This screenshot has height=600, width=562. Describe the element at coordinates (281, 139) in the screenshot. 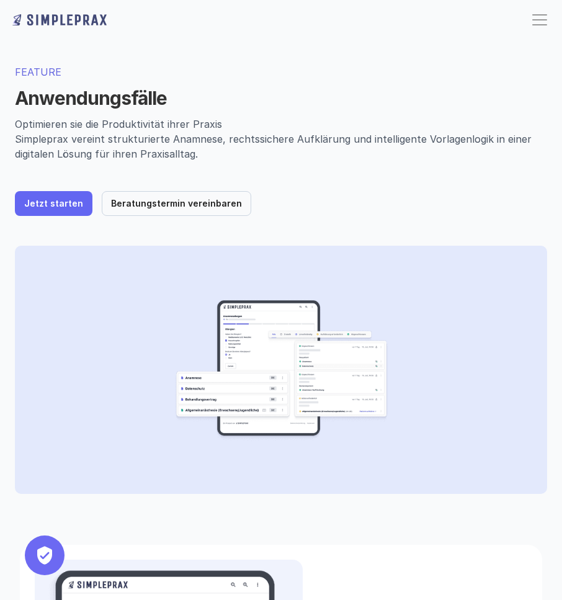

I see `p: Optimieren sie die Produktivität ihrer Praxis Simpleprax vereint strukturierte Anamnese, rechtssi...` at that location.